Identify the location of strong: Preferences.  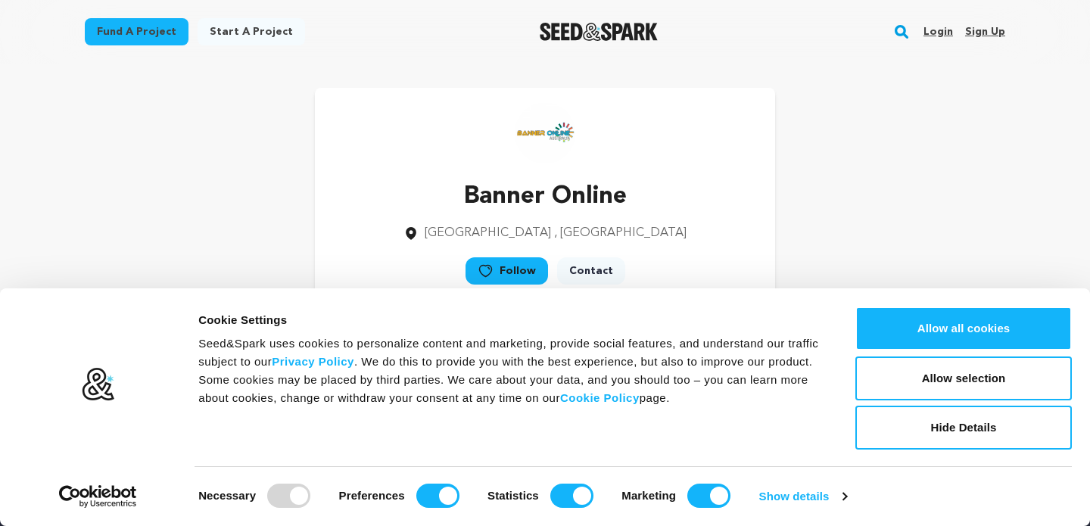
(372, 495).